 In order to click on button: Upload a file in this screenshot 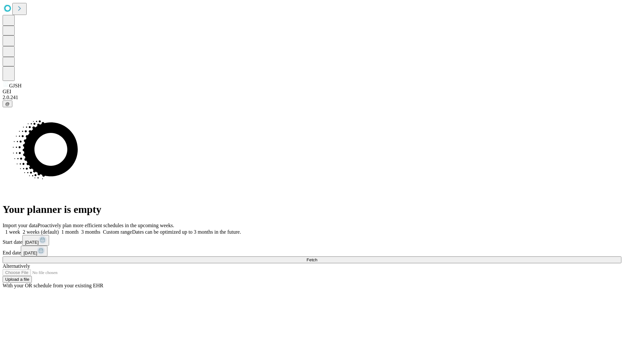, I will do `click(17, 279)`.